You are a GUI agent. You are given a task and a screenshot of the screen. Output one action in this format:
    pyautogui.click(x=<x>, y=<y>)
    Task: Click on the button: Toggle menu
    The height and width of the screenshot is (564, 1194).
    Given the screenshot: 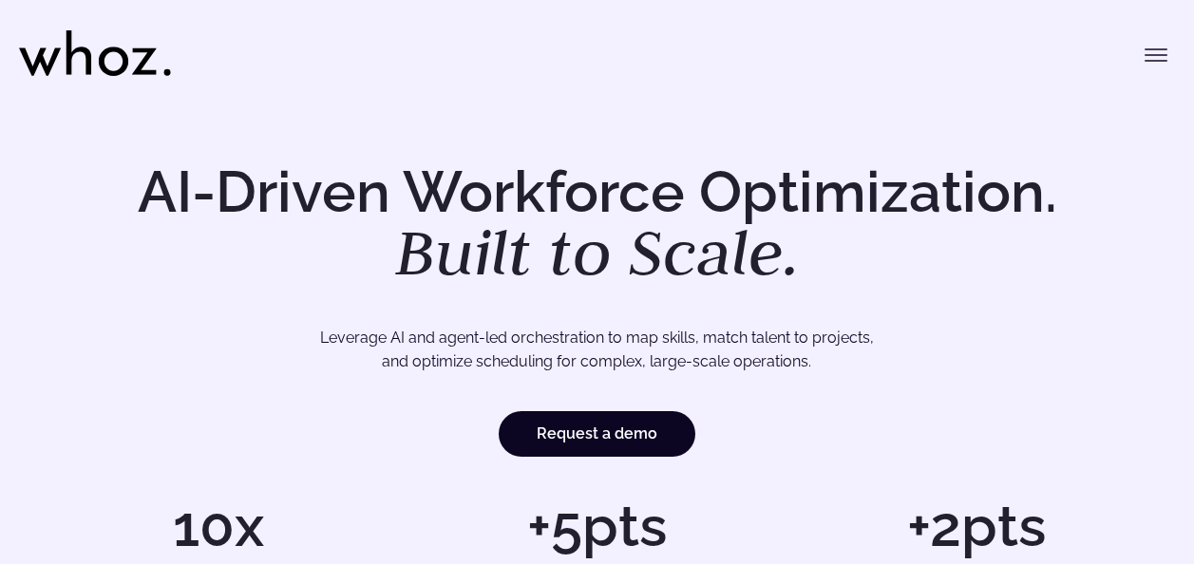 What is the action you would take?
    pyautogui.click(x=1156, y=55)
    